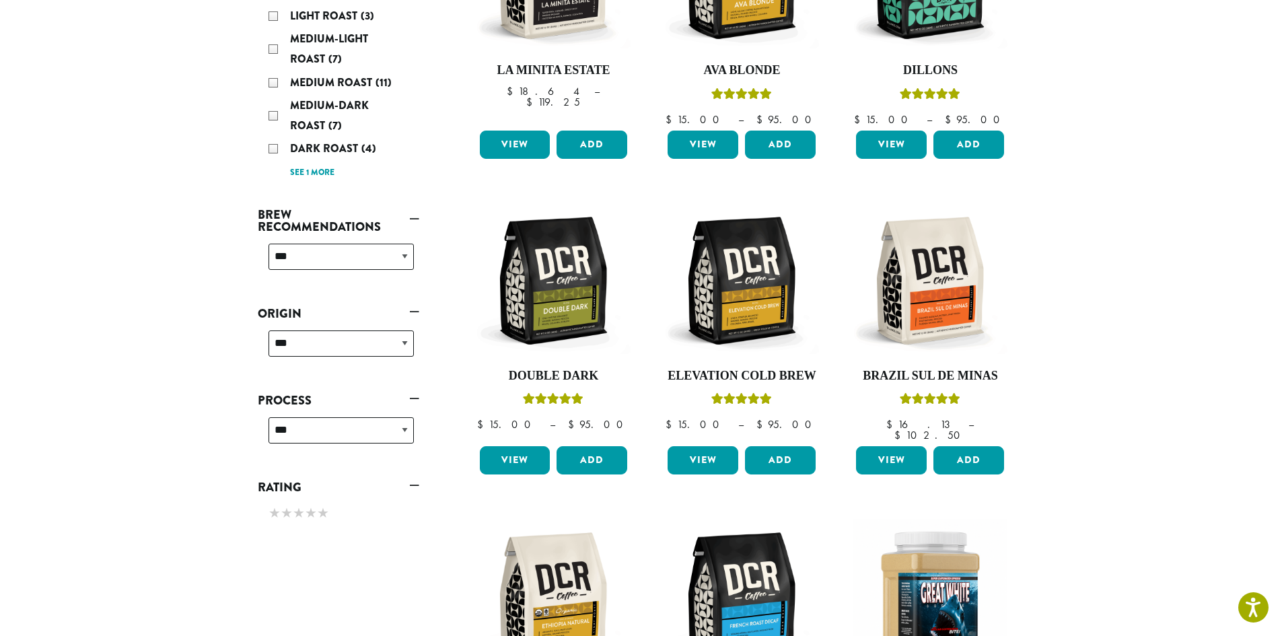 Image resolution: width=1282 pixels, height=636 pixels. Describe the element at coordinates (930, 435) in the screenshot. I see `bdi: 102.50` at that location.